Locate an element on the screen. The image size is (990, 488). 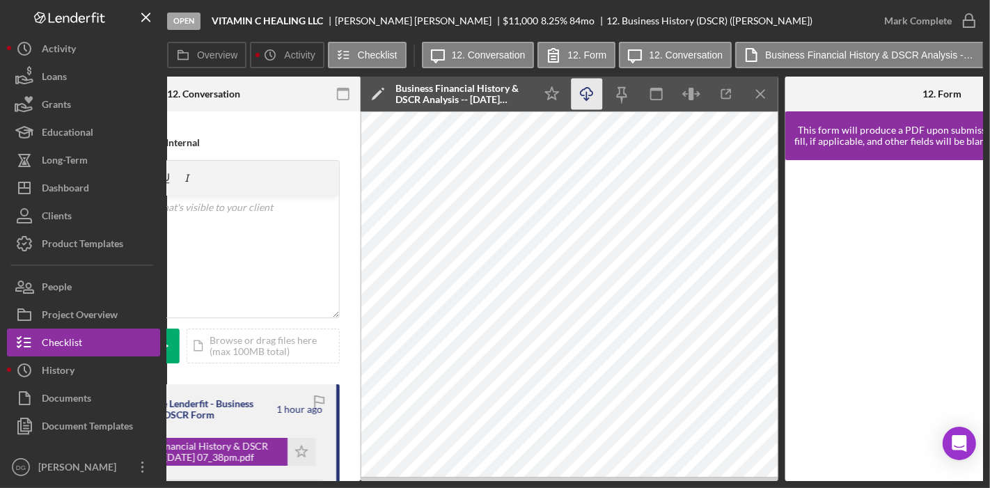
button: Loans is located at coordinates (84, 77).